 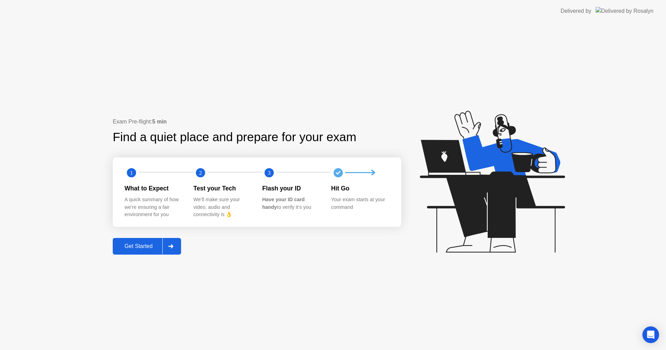 What do you see at coordinates (222, 188) in the screenshot?
I see `div: Test your Tech` at bounding box center [222, 188].